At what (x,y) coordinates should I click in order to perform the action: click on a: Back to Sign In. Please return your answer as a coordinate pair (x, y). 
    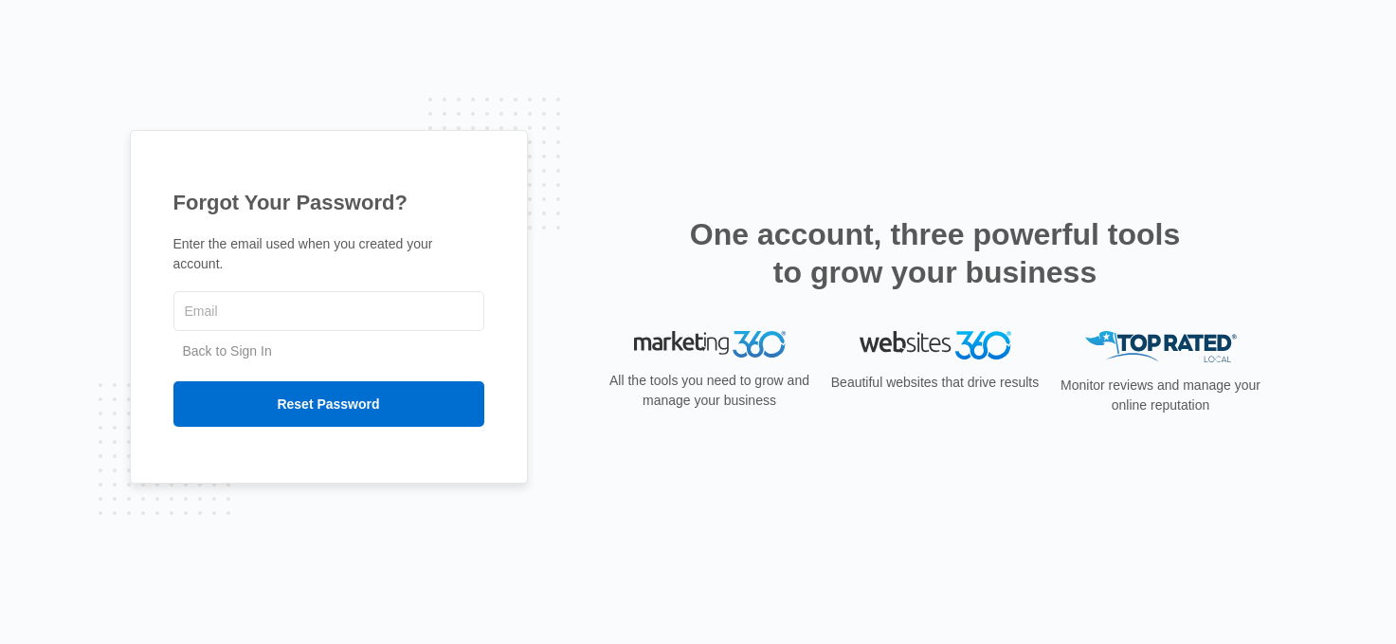
    Looking at the image, I should click on (227, 351).